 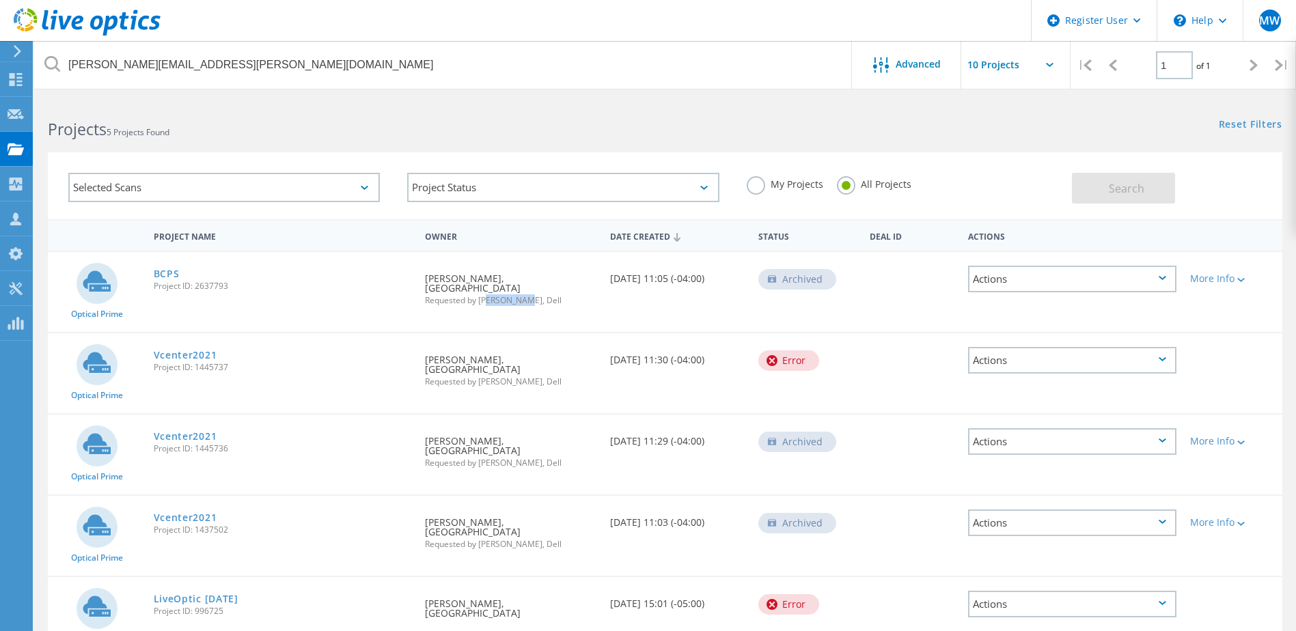 I want to click on div: Date Created, so click(x=677, y=236).